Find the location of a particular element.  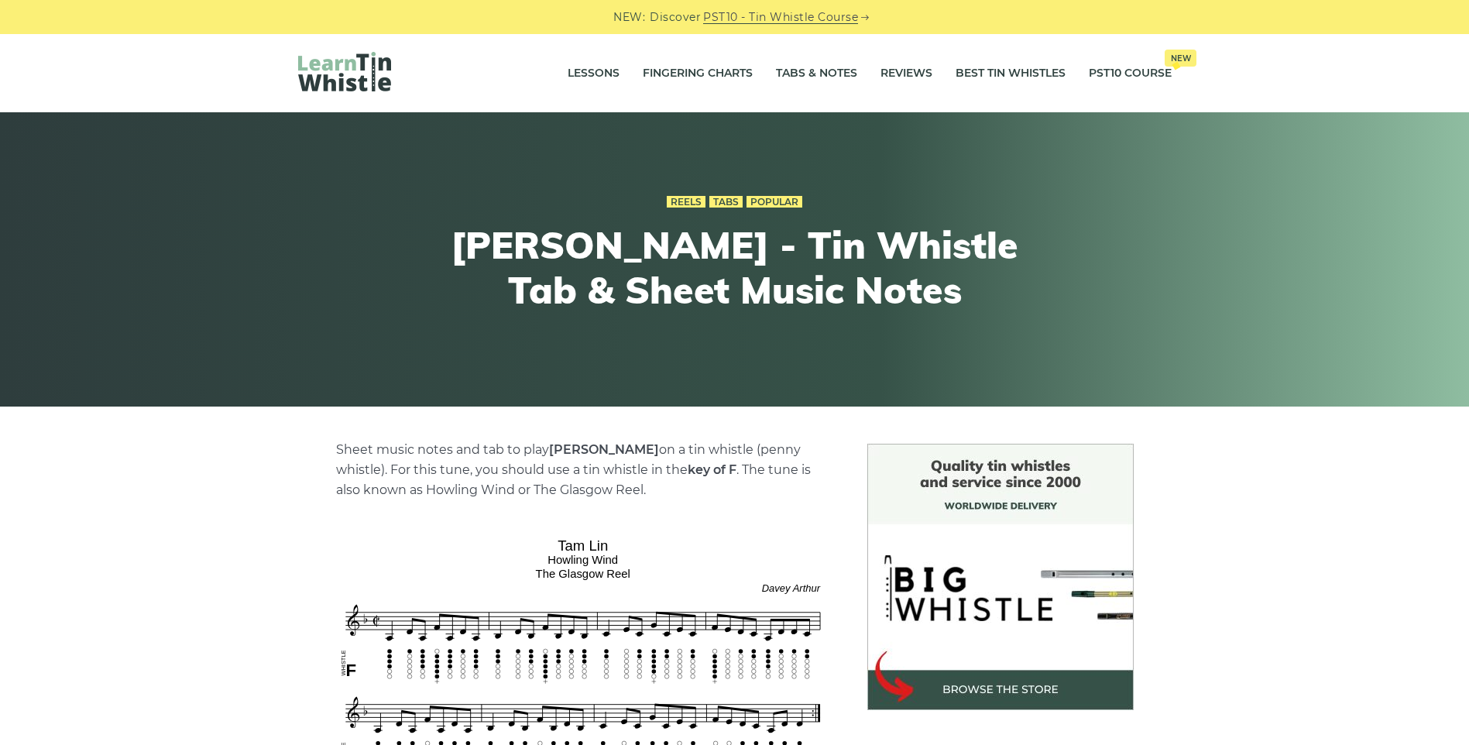

a: Fingering Charts is located at coordinates (698, 74).